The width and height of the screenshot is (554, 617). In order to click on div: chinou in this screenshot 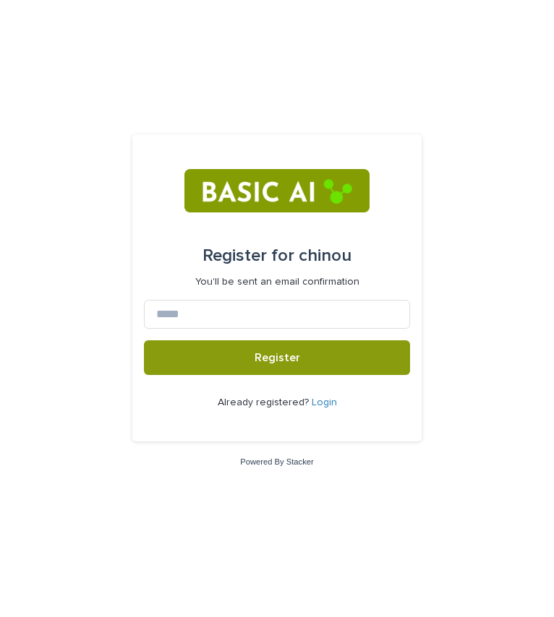, I will do `click(277, 256)`.